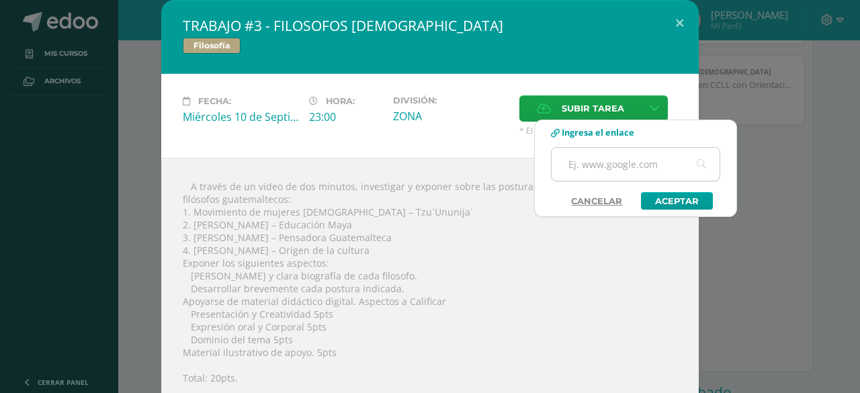  I want to click on div: ZONA, so click(451, 116).